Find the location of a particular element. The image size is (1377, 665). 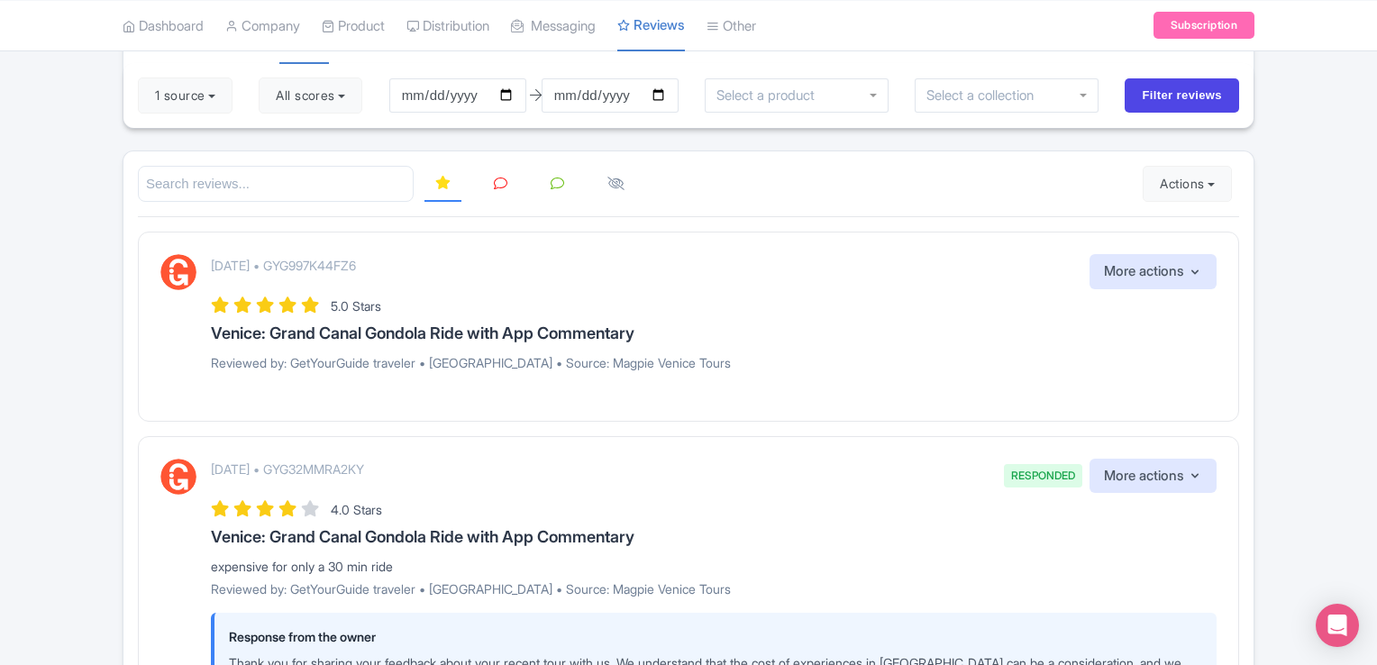

button: Actions is located at coordinates (1187, 184).